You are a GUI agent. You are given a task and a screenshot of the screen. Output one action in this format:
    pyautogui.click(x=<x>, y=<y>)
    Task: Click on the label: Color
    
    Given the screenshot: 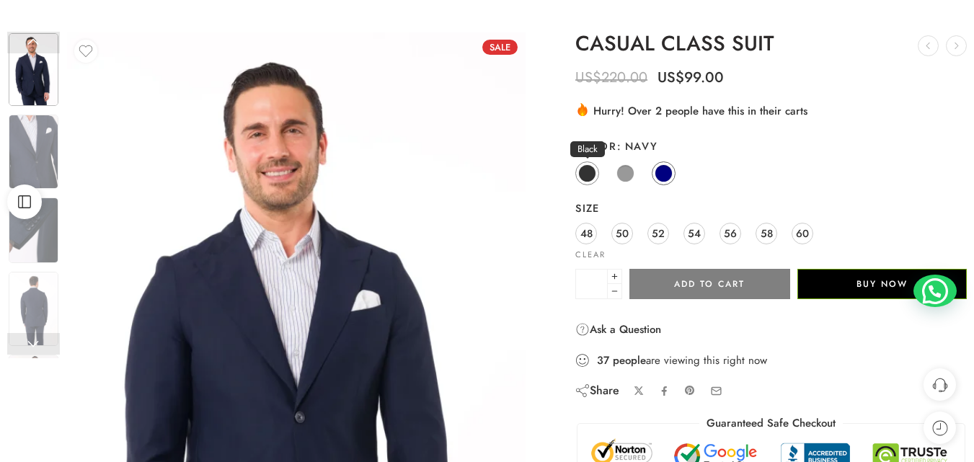 What is the action you would take?
    pyautogui.click(x=771, y=146)
    